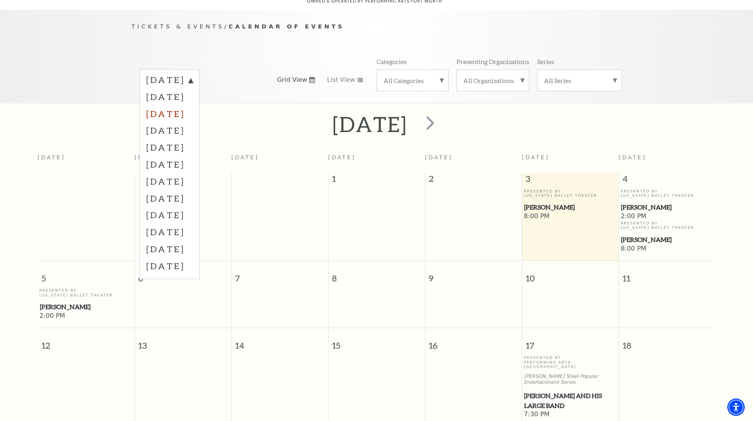  Describe the element at coordinates (546, 61) in the screenshot. I see `p: Series` at that location.